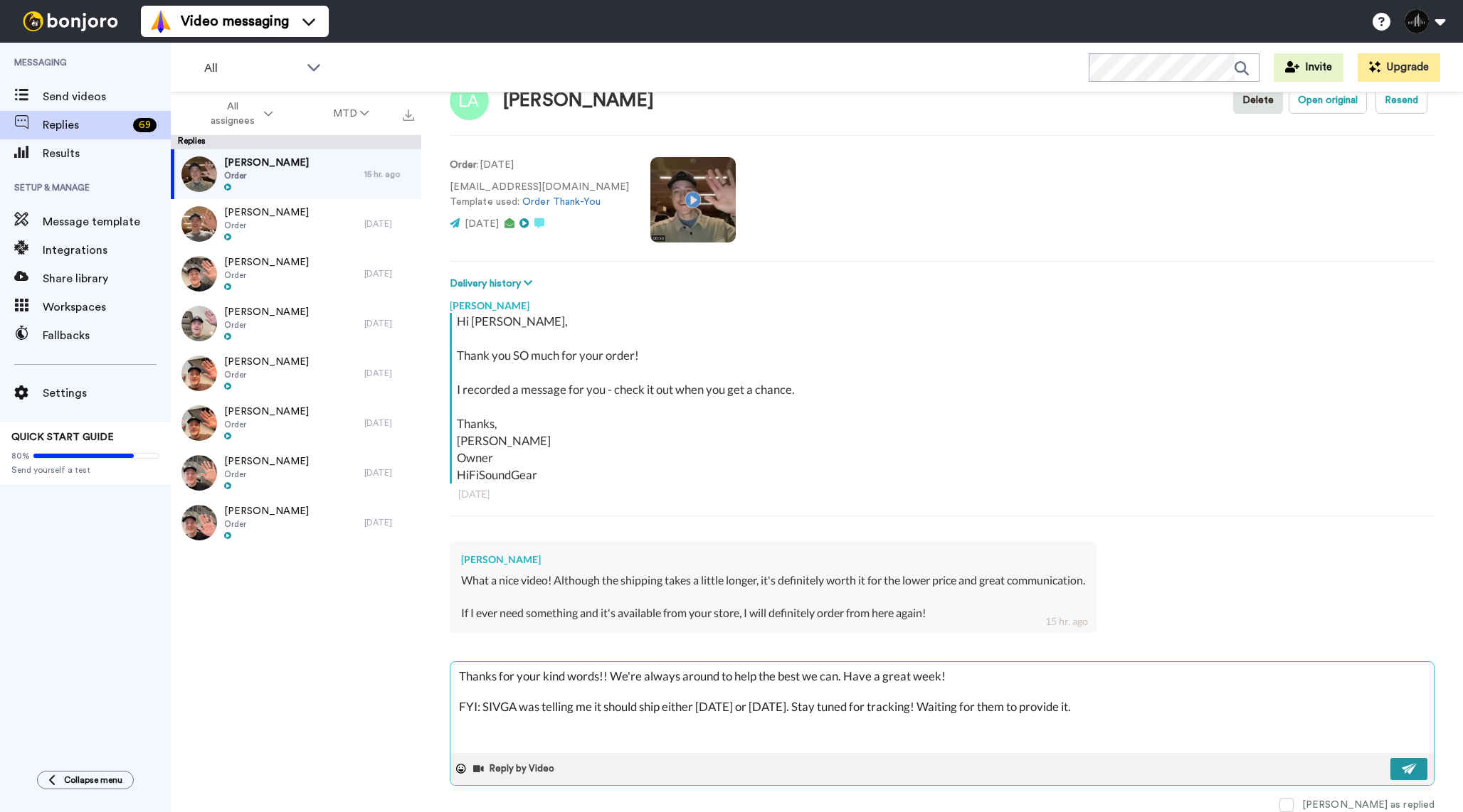  What do you see at coordinates (561, 202) in the screenshot?
I see `a: Order Thank-You` at bounding box center [561, 202].